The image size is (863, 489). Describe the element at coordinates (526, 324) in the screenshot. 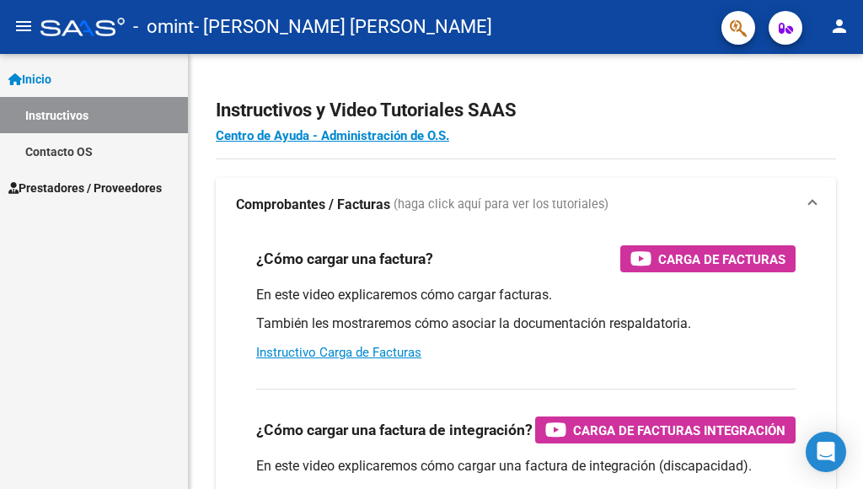

I see `p: También les mostraremos cómo asociar la documentación respaldatoria.` at that location.